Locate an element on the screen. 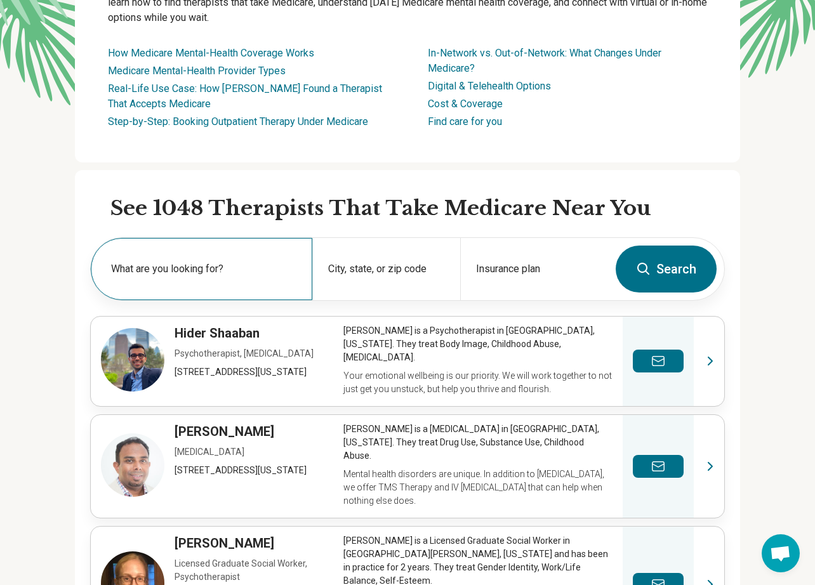 This screenshot has height=585, width=815. a: Step-by-Step: Booking Outpatient Therapy Under Medicare is located at coordinates (238, 121).